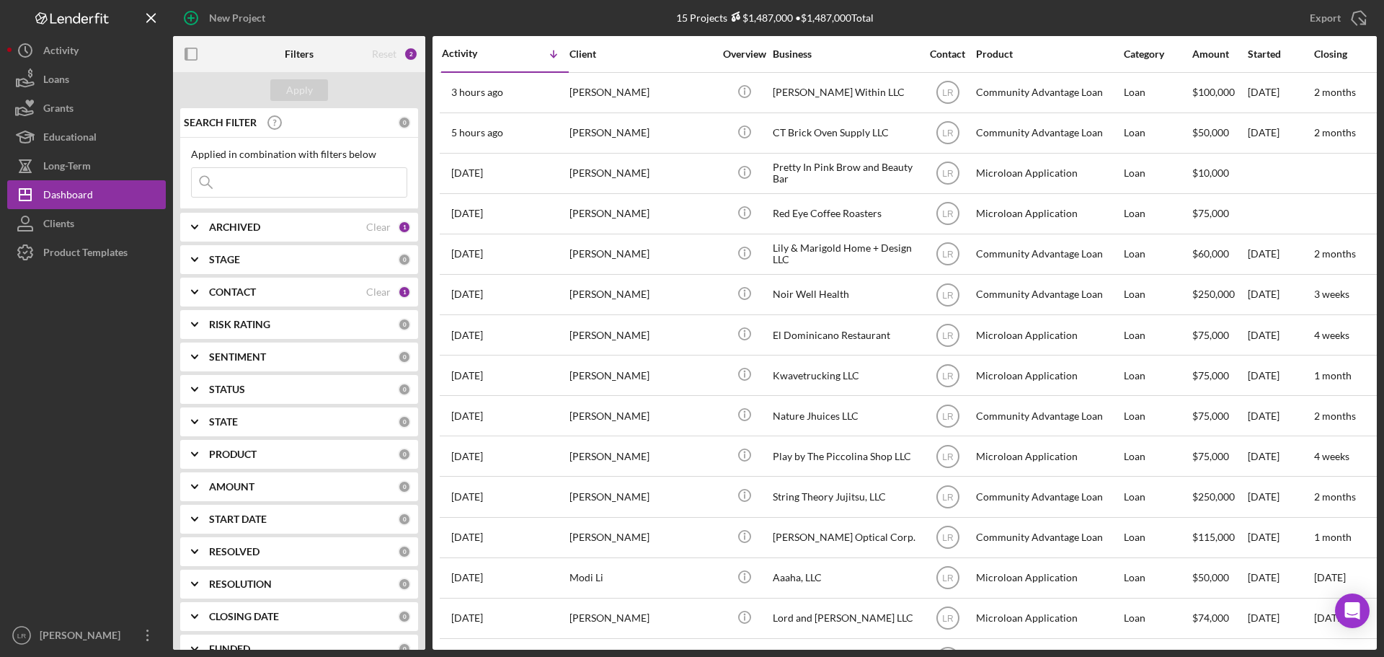 The image size is (1384, 657). Describe the element at coordinates (223, 422) in the screenshot. I see `b: STATE` at that location.